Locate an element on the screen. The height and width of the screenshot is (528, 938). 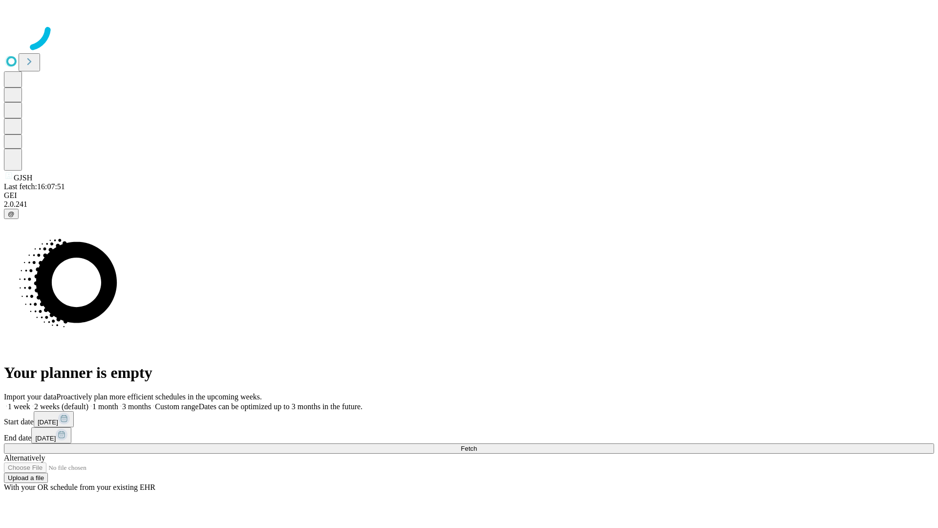
button: Fetch is located at coordinates (469, 448).